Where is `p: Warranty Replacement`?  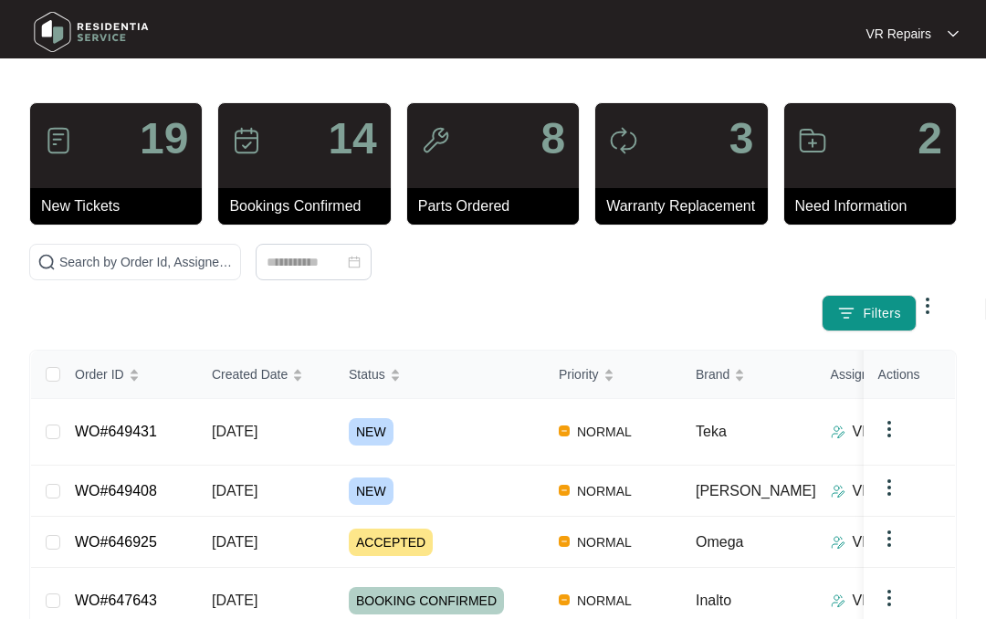 p: Warranty Replacement is located at coordinates (686, 206).